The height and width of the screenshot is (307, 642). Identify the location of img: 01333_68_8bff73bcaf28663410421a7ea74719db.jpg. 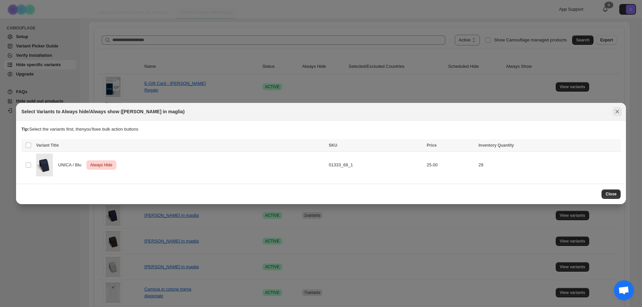
(44, 165).